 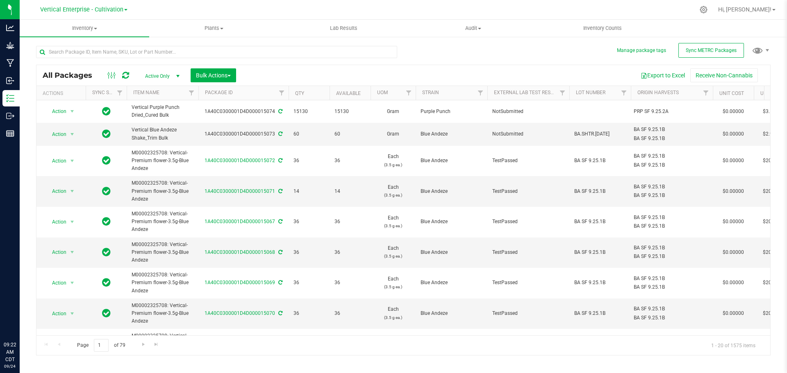 What do you see at coordinates (10, 46) in the screenshot?
I see `inline-svg: Grow` at bounding box center [10, 46].